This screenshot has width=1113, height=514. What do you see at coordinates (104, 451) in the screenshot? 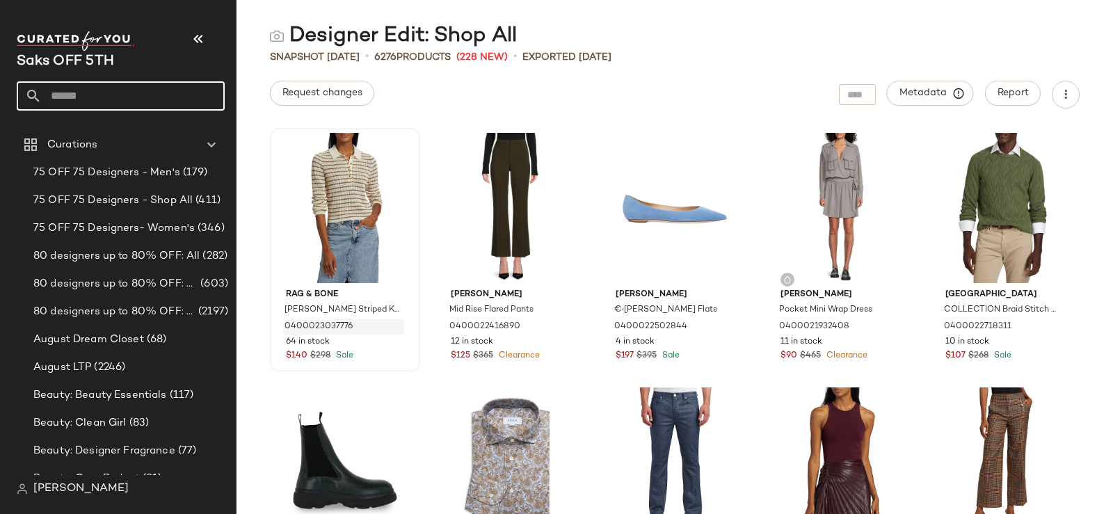
I see `span: Beauty: Designer Fragrance` at bounding box center [104, 451].